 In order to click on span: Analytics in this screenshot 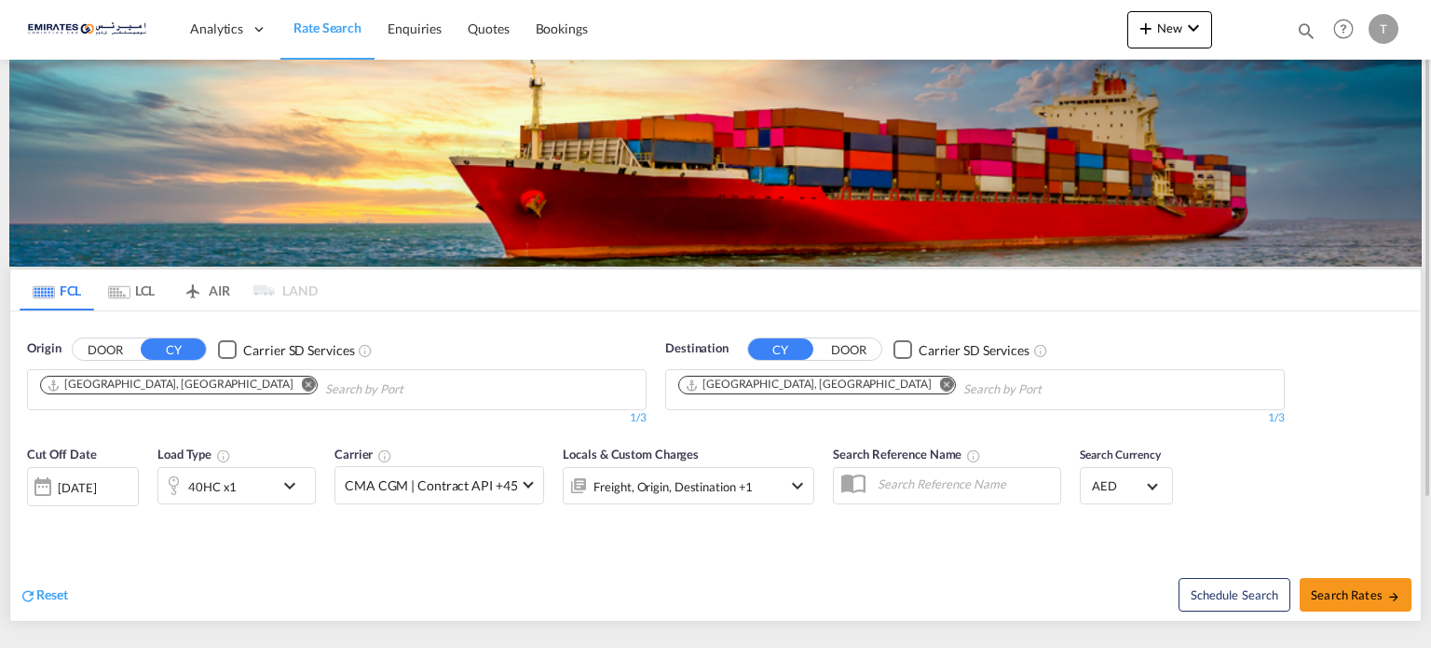, I will do `click(216, 29)`.